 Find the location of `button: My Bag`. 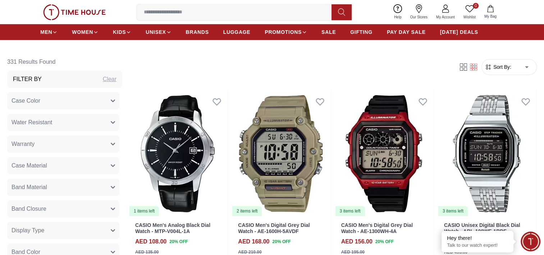

button: My Bag is located at coordinates (491, 12).